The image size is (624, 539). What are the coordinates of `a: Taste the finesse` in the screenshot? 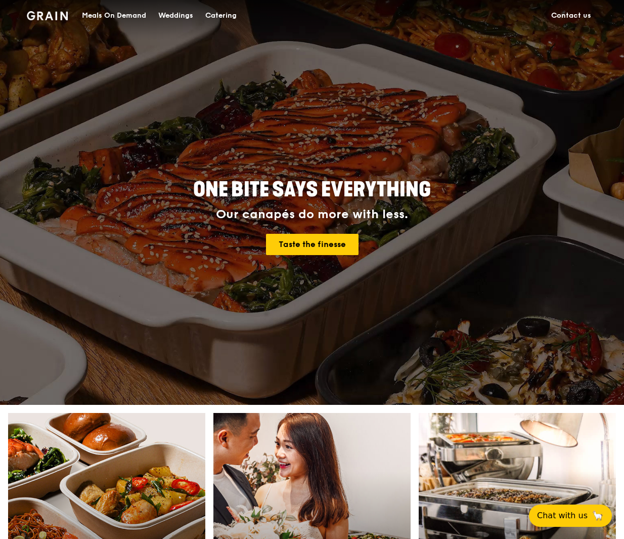 It's located at (312, 244).